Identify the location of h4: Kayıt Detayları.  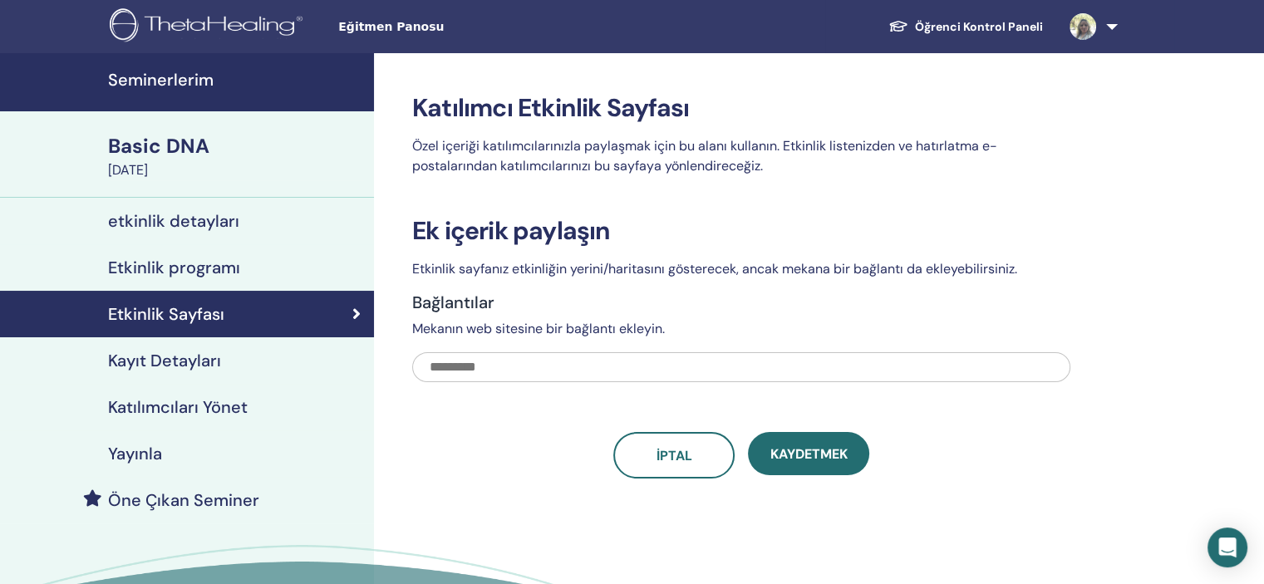
(165, 361).